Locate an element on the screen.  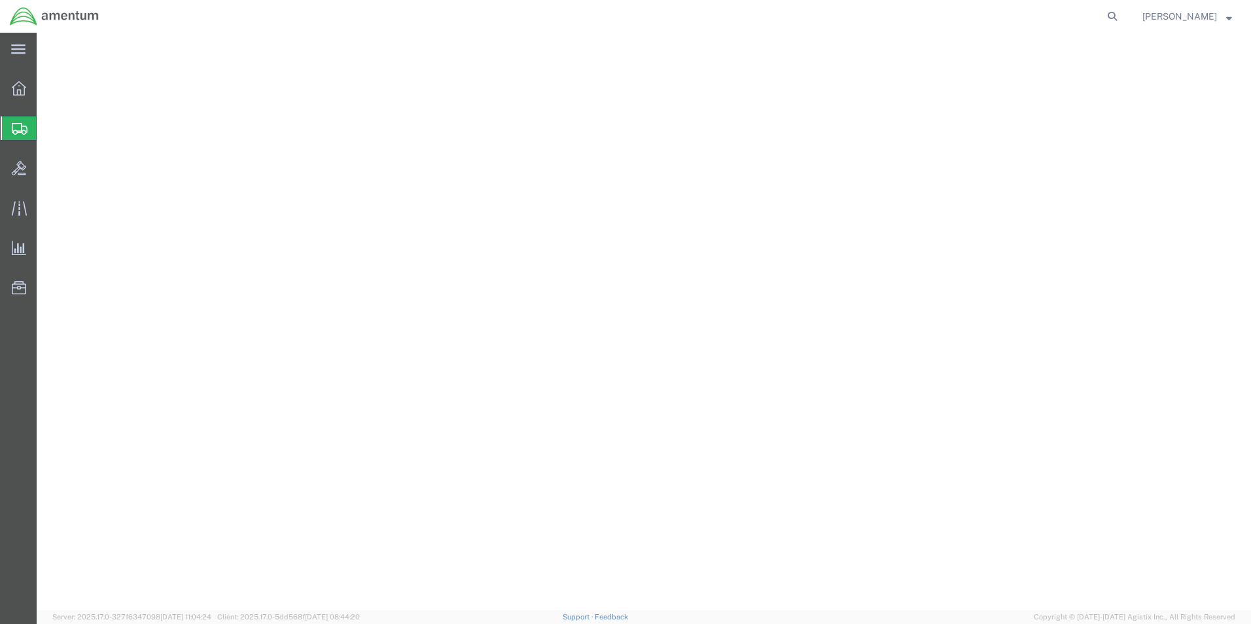
a: Support is located at coordinates (579, 617).